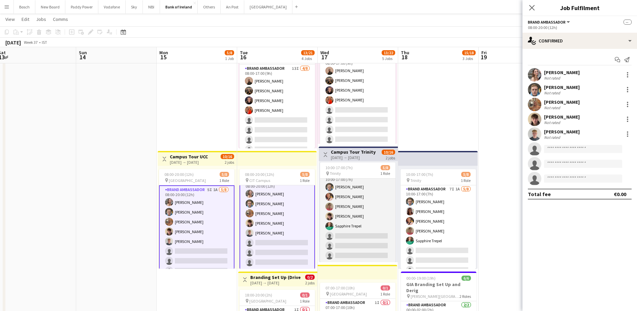 This screenshot has width=637, height=311. I want to click on span: CIT Campus, so click(260, 180).